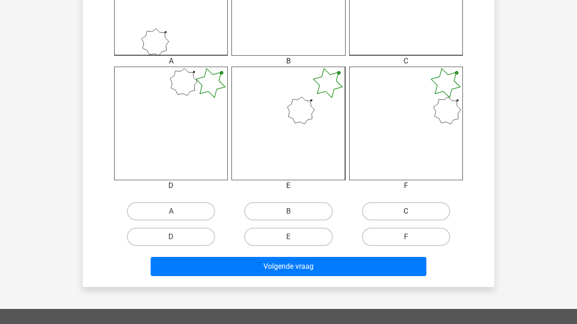 The height and width of the screenshot is (324, 577). I want to click on div: B, so click(288, 61).